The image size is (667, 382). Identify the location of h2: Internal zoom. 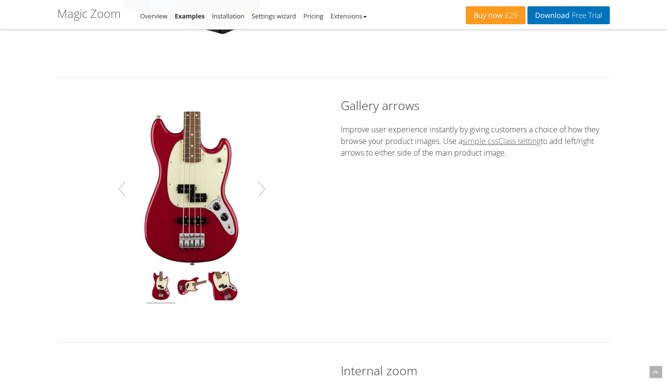
(475, 370).